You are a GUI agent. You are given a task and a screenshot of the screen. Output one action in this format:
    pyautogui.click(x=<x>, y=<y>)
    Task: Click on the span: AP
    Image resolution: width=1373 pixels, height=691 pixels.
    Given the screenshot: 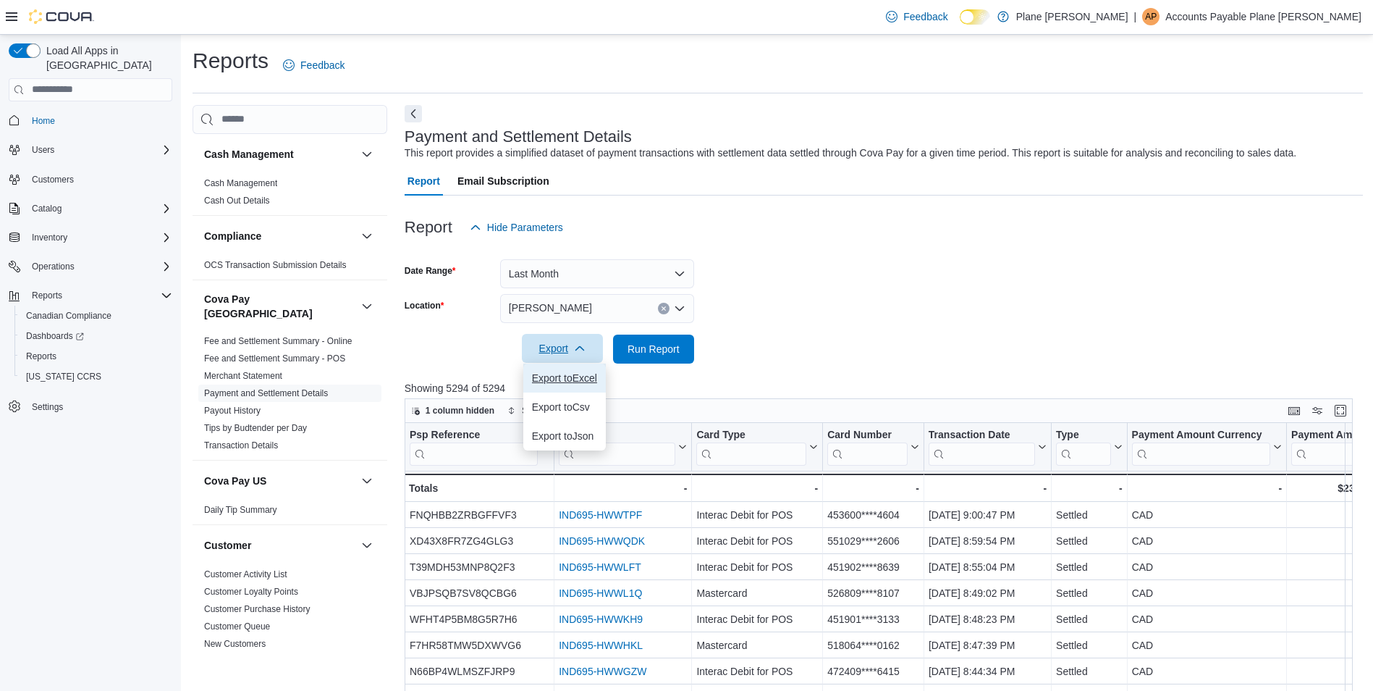 What is the action you would take?
    pyautogui.click(x=1151, y=17)
    